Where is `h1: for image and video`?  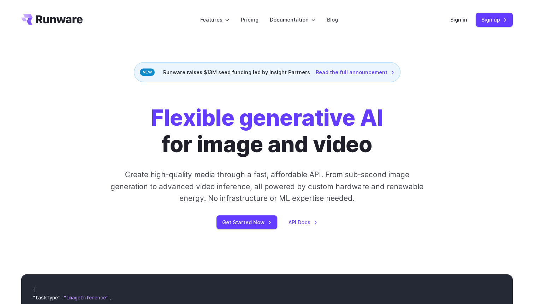
h1: for image and video is located at coordinates (267, 131).